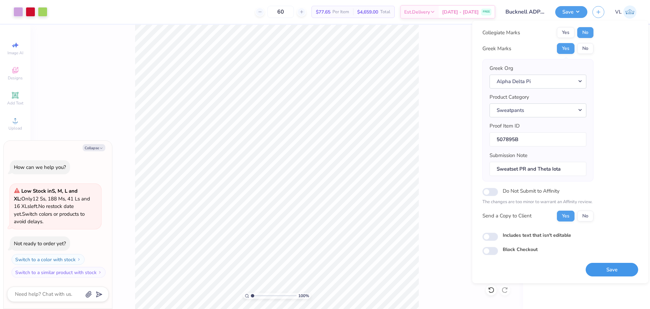 The height and width of the screenshot is (309, 650). What do you see at coordinates (368, 12) in the screenshot?
I see `span: $4,659.00` at bounding box center [368, 12].